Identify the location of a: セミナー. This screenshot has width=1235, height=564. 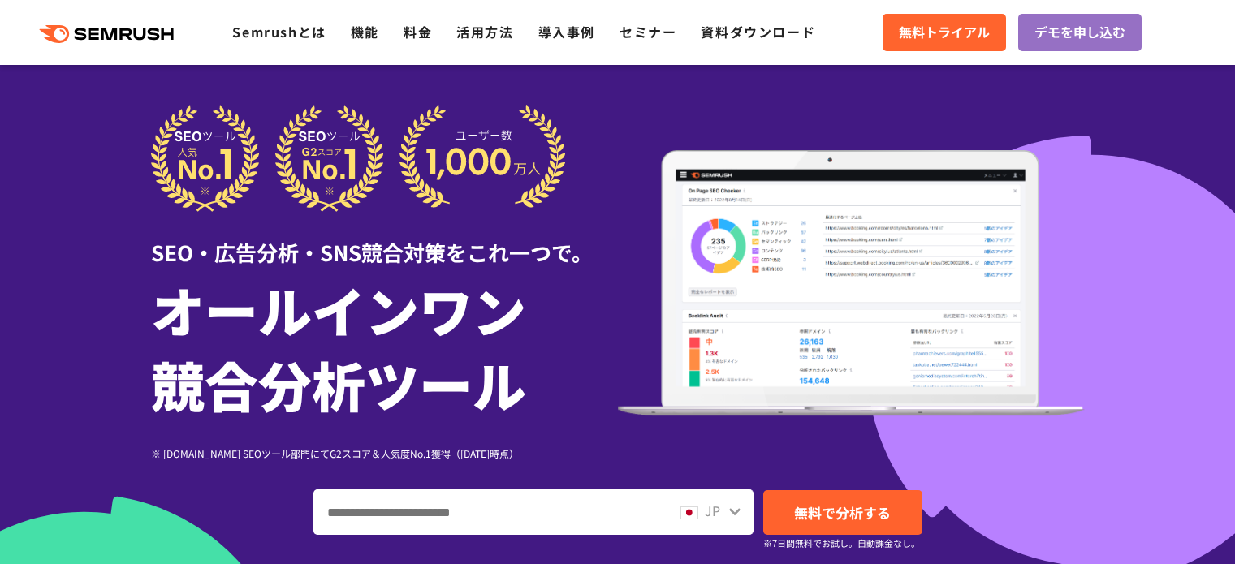
(648, 32).